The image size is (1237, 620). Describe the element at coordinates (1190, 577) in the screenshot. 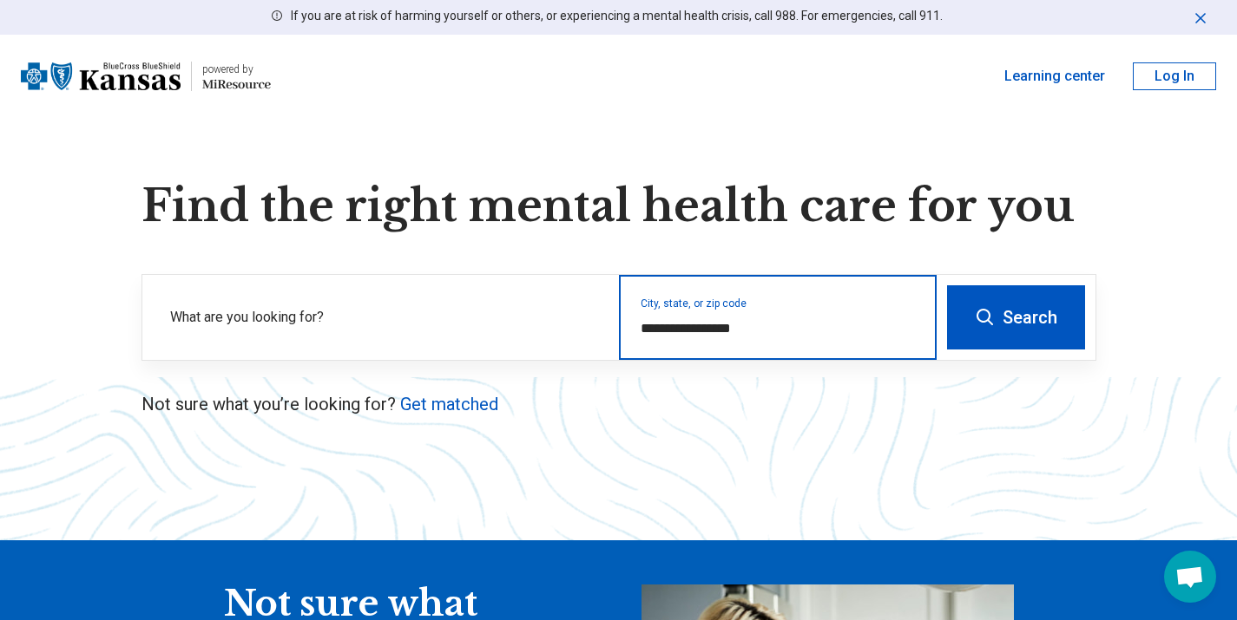

I see `div: Open chat` at that location.